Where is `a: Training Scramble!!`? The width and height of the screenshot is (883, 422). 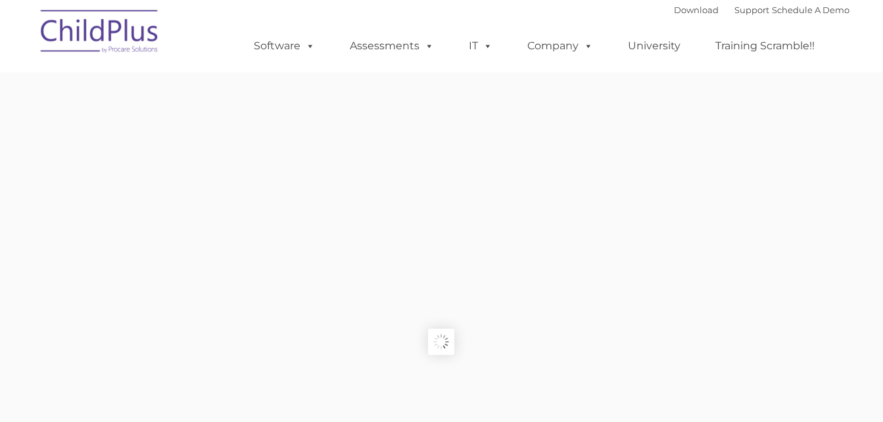
a: Training Scramble!! is located at coordinates (765, 46).